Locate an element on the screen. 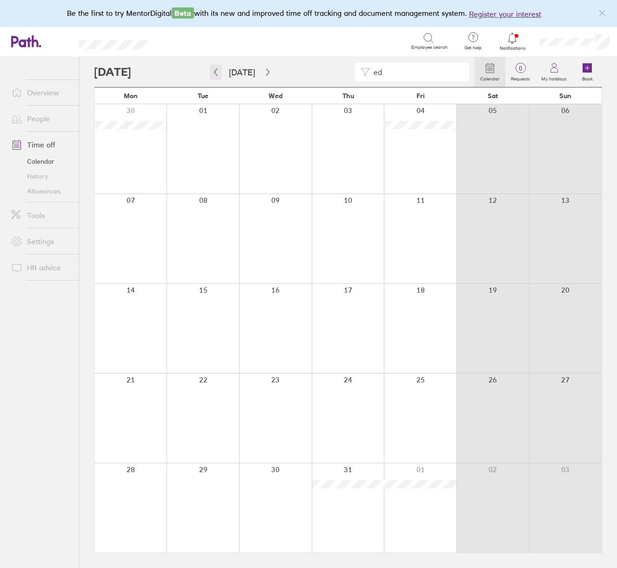 The height and width of the screenshot is (568, 617). span: Sat is located at coordinates (493, 96).